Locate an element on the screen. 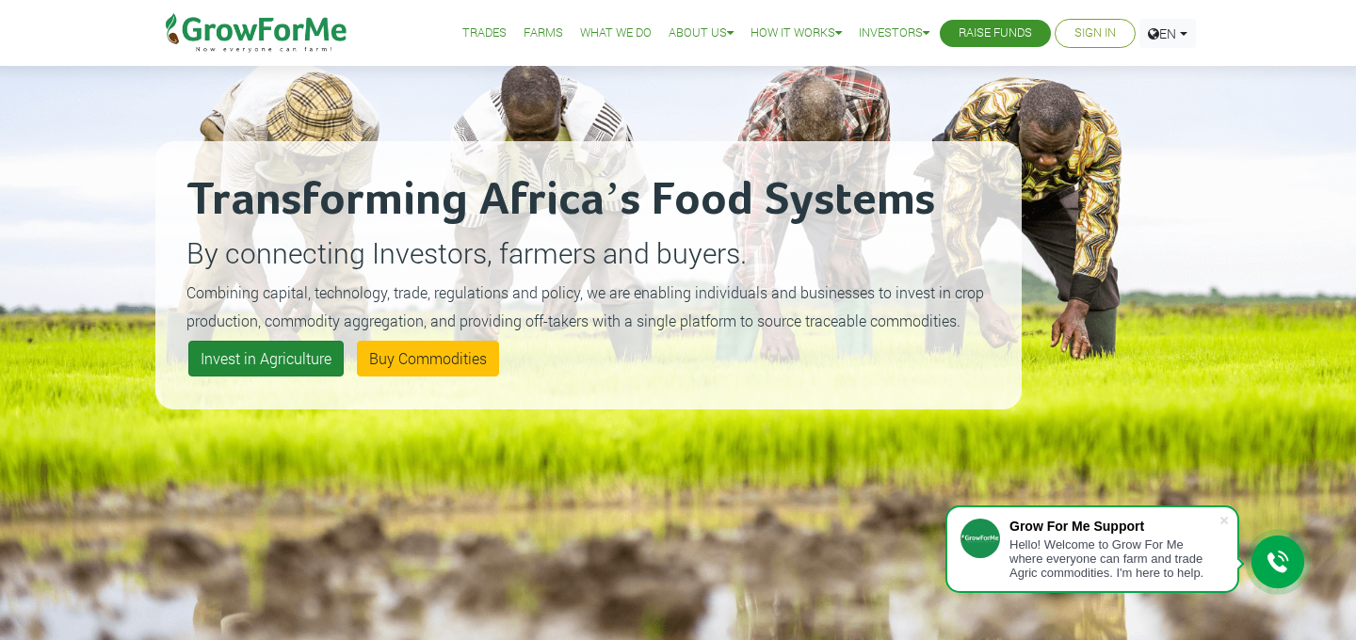 The width and height of the screenshot is (1356, 640). p: By connecting Investors, farmers and buyers. is located at coordinates (589, 252).